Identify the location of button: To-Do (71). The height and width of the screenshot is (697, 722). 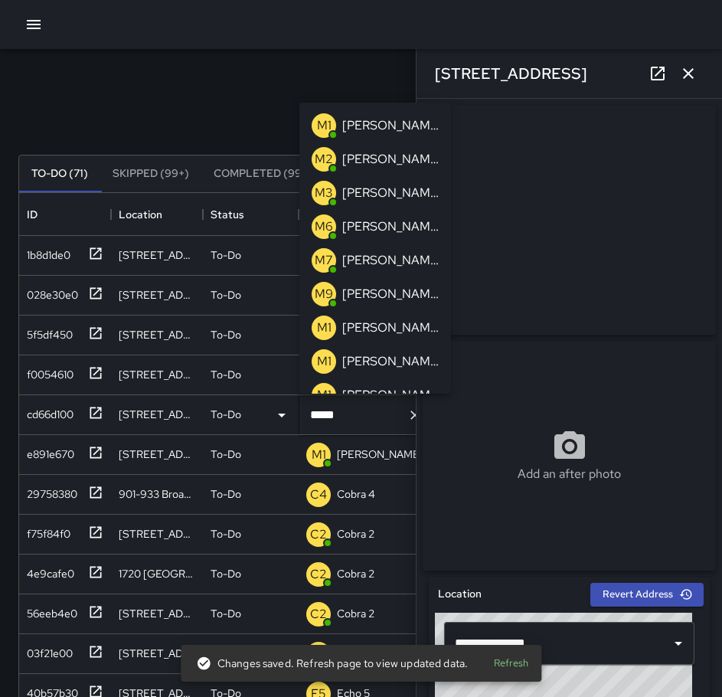
(60, 174).